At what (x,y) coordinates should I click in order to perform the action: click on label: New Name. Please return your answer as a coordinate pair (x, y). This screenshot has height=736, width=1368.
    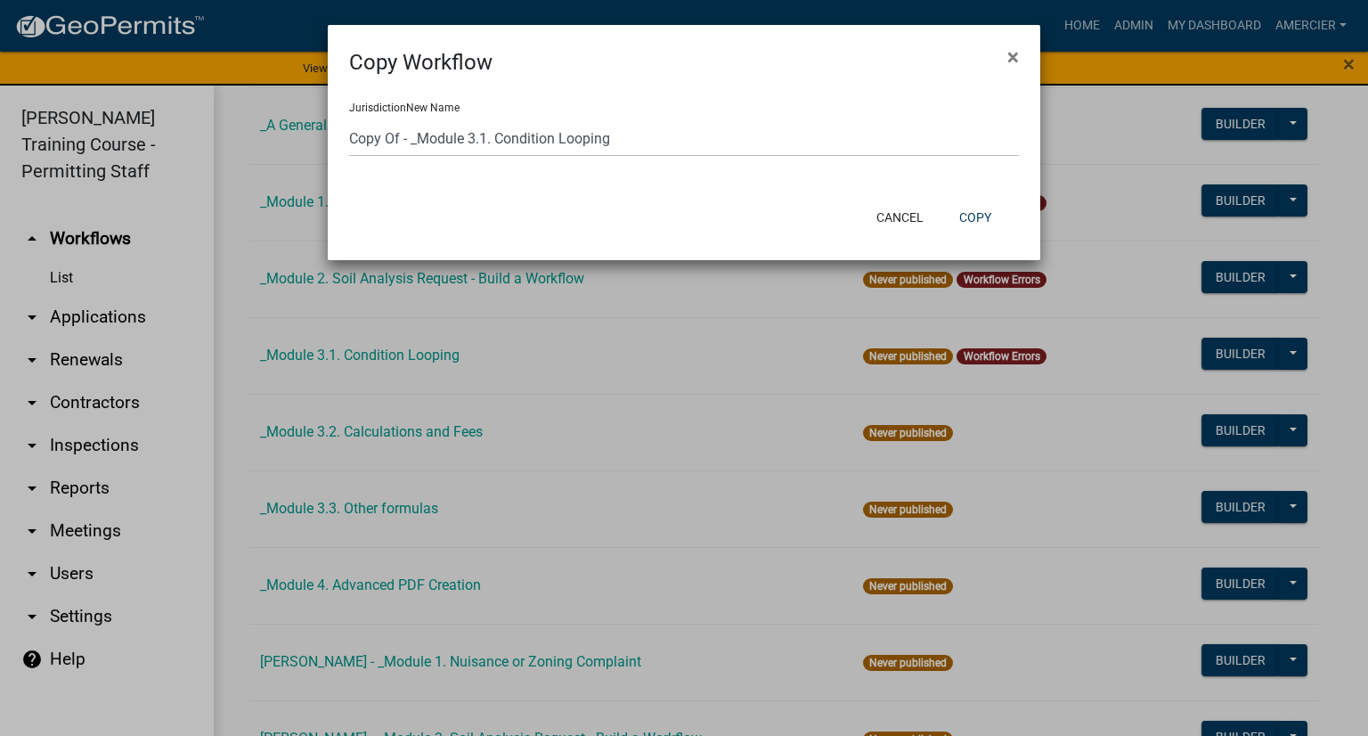
    Looking at the image, I should click on (433, 108).